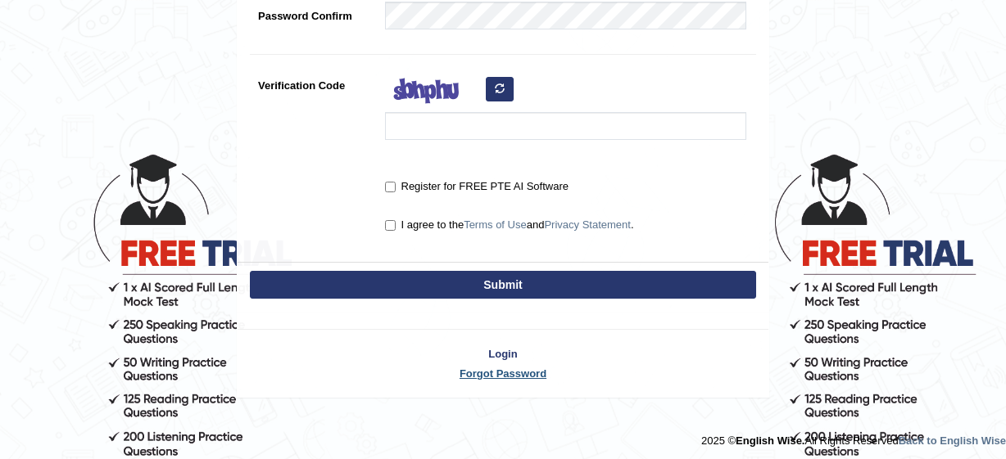 The width and height of the screenshot is (1006, 459). Describe the element at coordinates (952, 441) in the screenshot. I see `strong: Back to English Wise` at that location.